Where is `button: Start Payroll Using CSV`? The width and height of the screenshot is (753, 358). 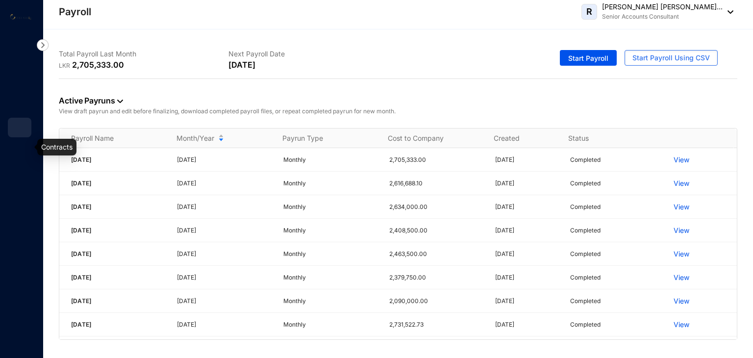
button: Start Payroll Using CSV is located at coordinates (671, 58).